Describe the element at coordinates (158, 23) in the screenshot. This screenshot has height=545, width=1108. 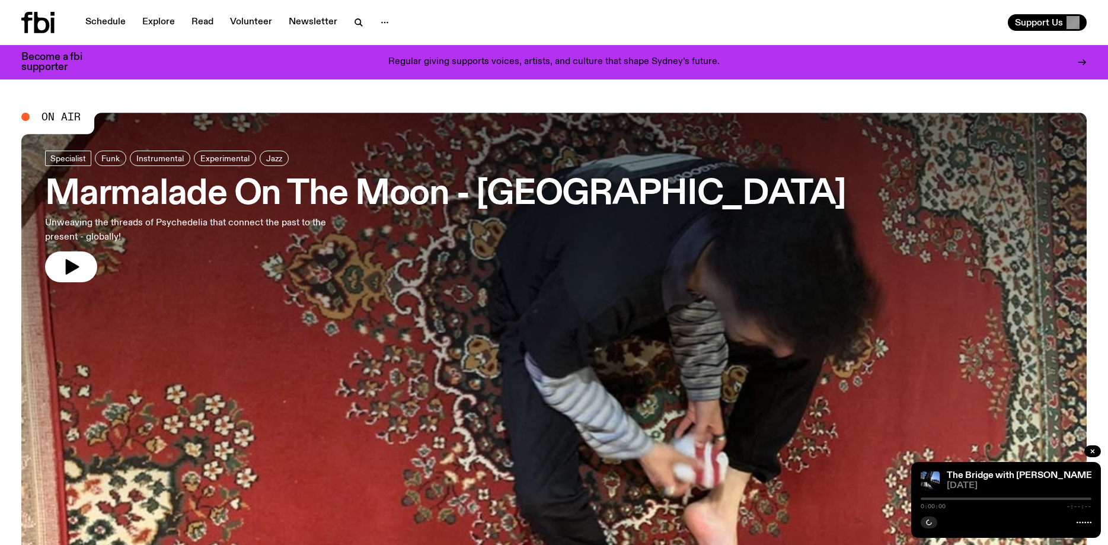
I see `a: Explore` at that location.